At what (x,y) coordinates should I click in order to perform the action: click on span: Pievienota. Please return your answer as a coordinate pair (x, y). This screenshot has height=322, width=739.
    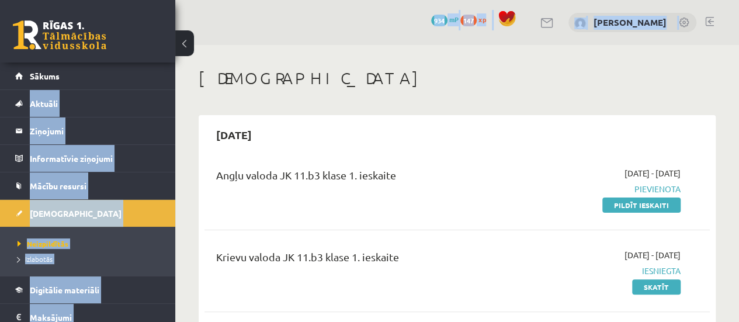
    Looking at the image, I should click on (609, 189).